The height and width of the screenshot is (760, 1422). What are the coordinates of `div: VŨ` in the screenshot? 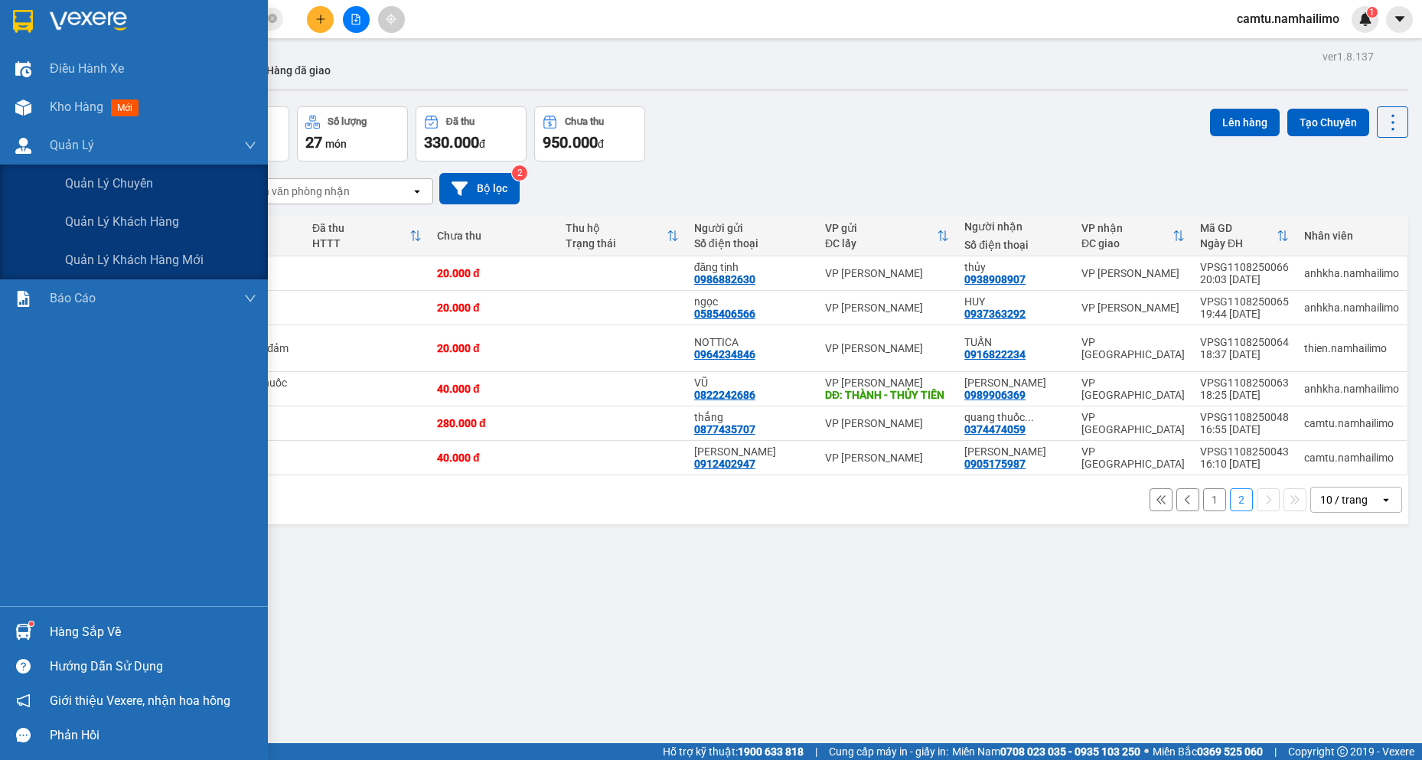 It's located at (751, 383).